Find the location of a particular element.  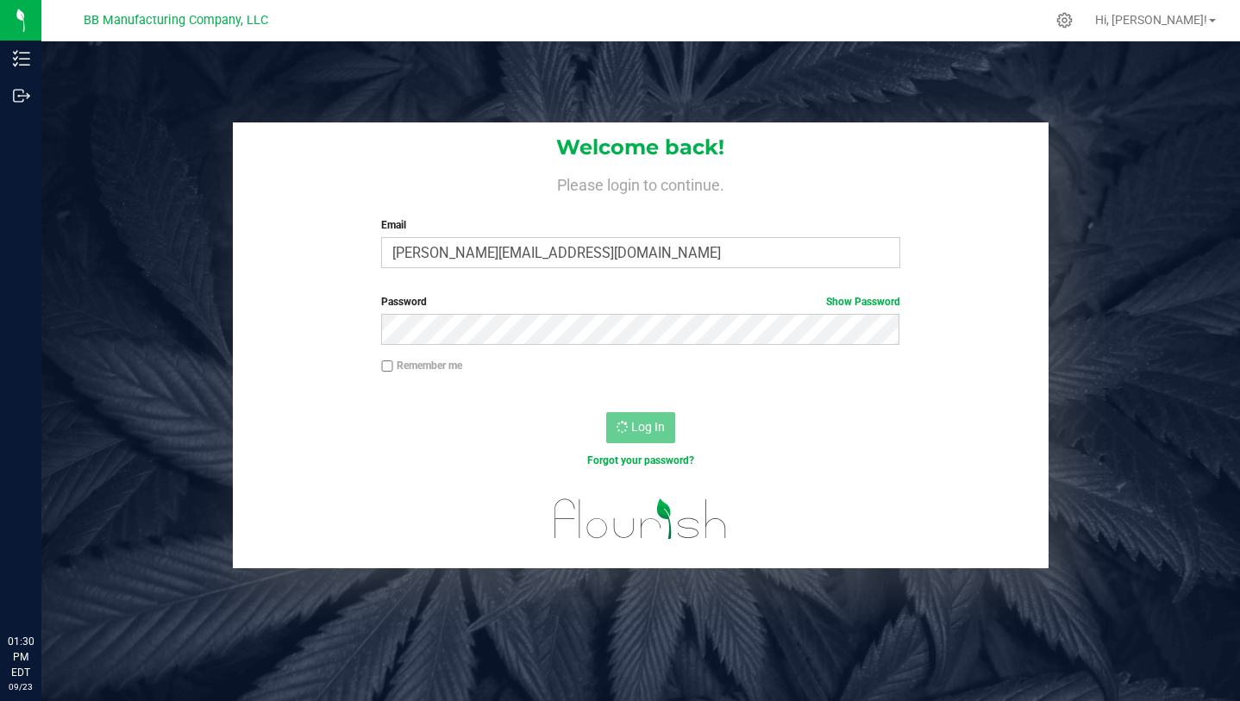

button: Log In is located at coordinates (641, 428).